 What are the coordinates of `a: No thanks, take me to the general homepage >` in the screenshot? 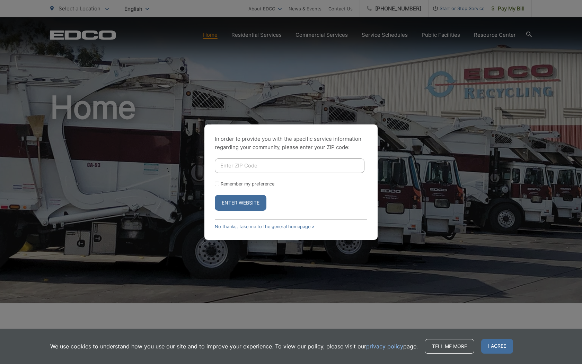 It's located at (265, 226).